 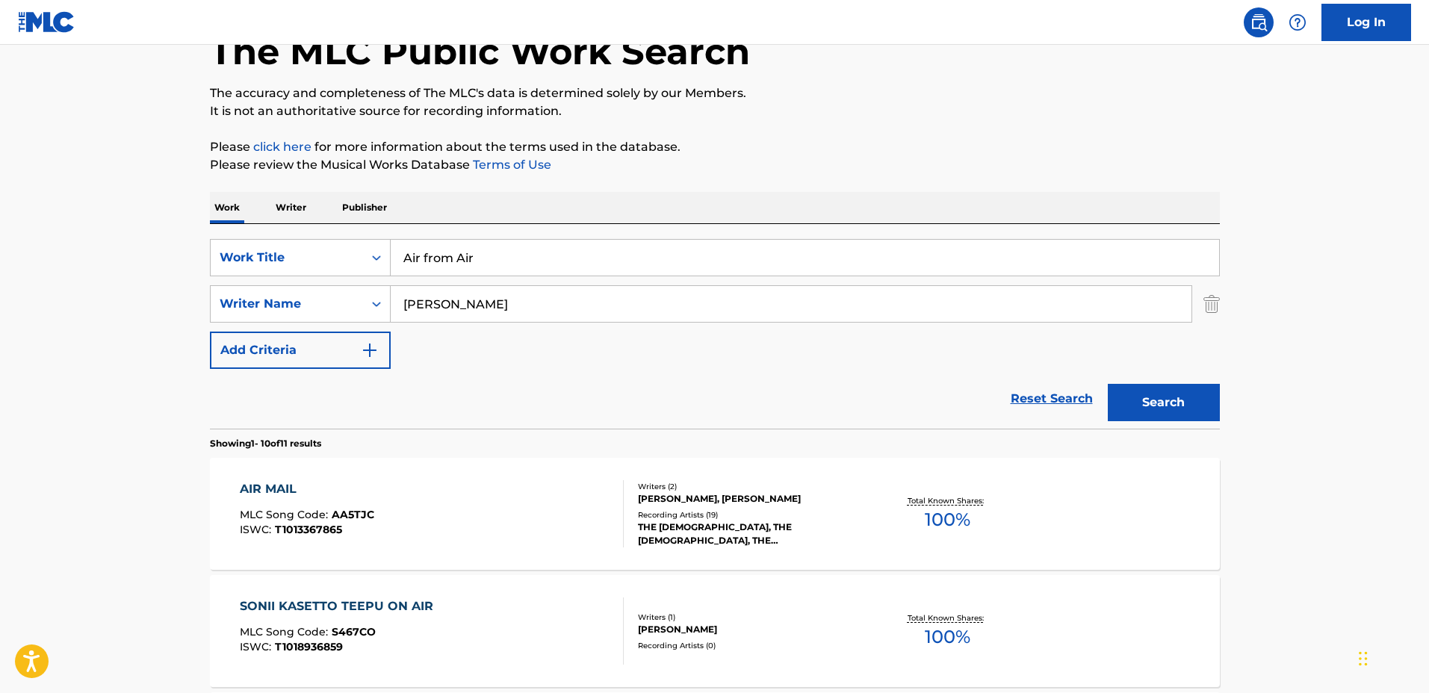 What do you see at coordinates (1259, 22) in the screenshot?
I see `a: Public Search` at bounding box center [1259, 22].